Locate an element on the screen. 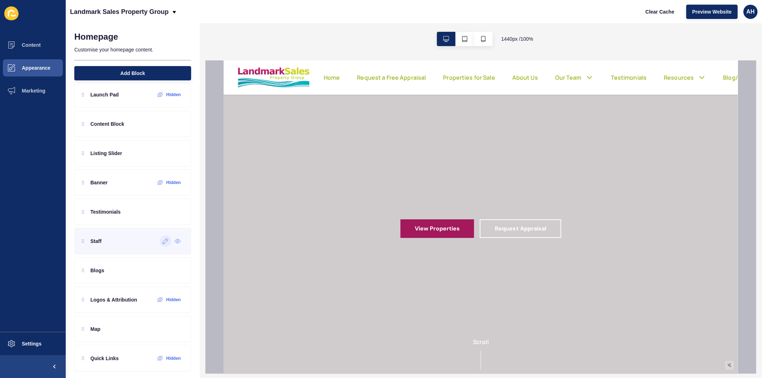  a: About Us is located at coordinates (301, 17).